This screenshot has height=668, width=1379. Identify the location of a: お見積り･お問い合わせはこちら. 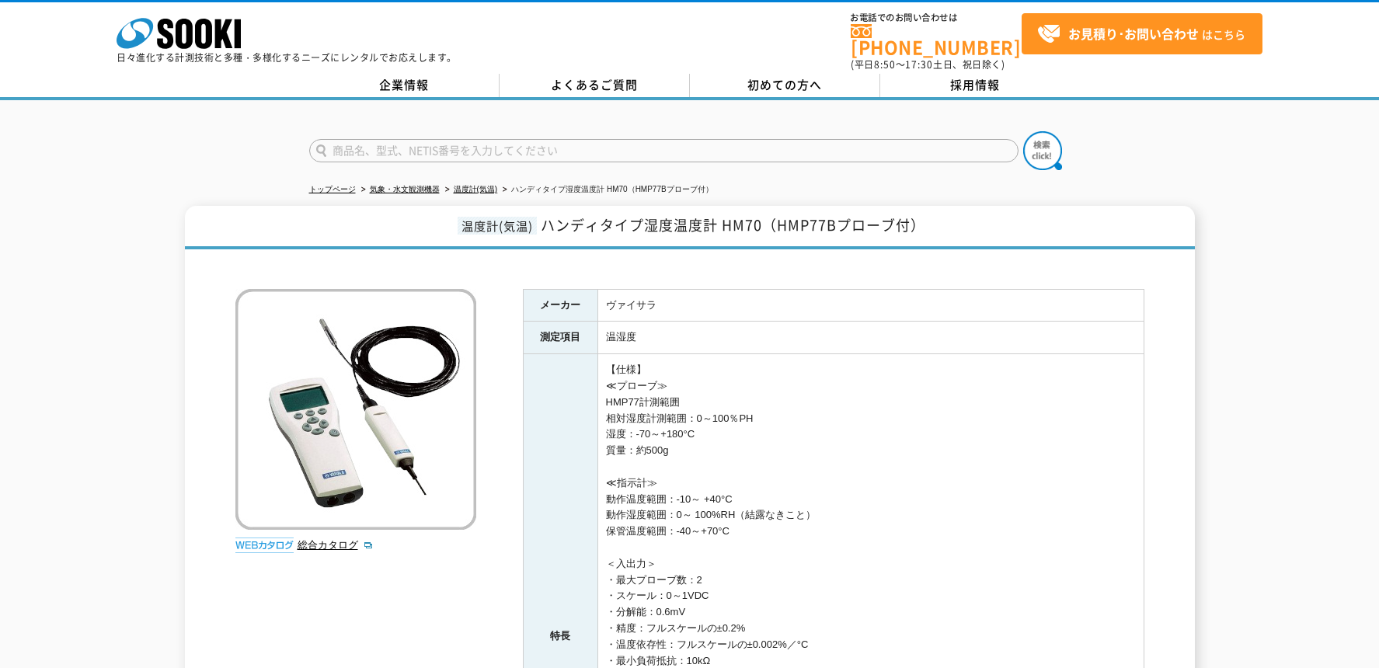
(1142, 33).